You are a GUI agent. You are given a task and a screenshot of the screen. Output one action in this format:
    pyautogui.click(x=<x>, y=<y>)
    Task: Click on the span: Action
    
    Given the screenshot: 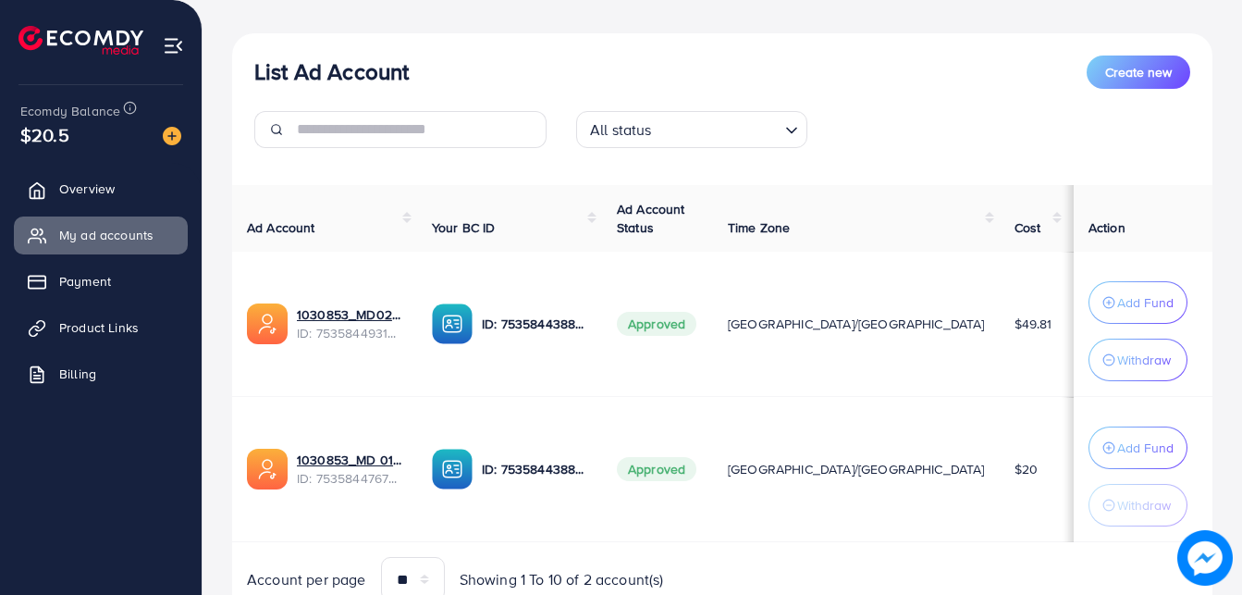 What is the action you would take?
    pyautogui.click(x=1107, y=228)
    